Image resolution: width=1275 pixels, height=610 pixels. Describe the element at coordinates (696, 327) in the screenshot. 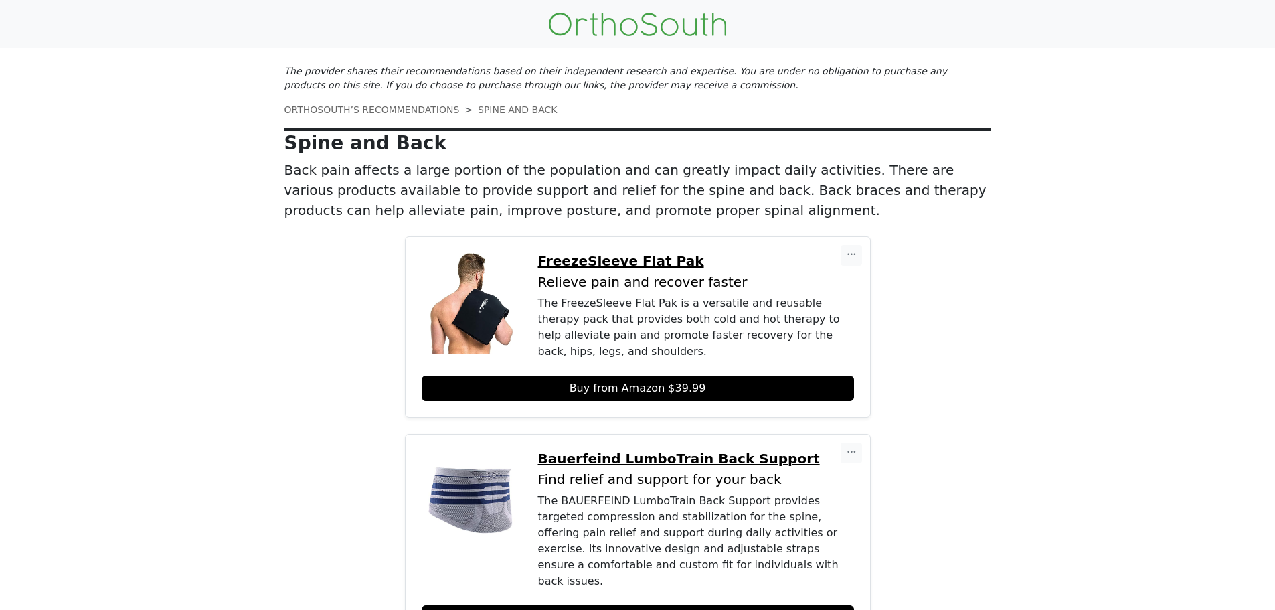

I see `div: The FreezeSleeve Flat Pak is a versatile and reusable therapy pack that provides both cold and ho...` at that location.